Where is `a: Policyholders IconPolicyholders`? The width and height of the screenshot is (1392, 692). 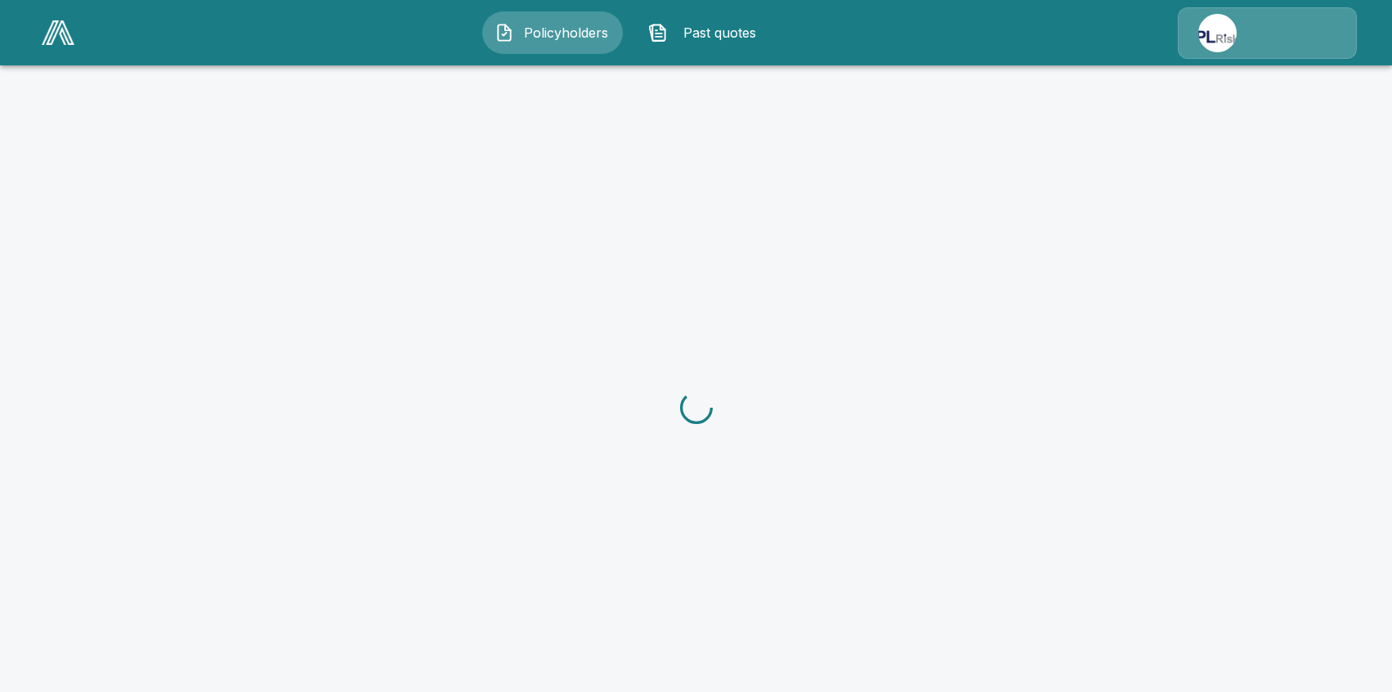
a: Policyholders IconPolicyholders is located at coordinates (552, 33).